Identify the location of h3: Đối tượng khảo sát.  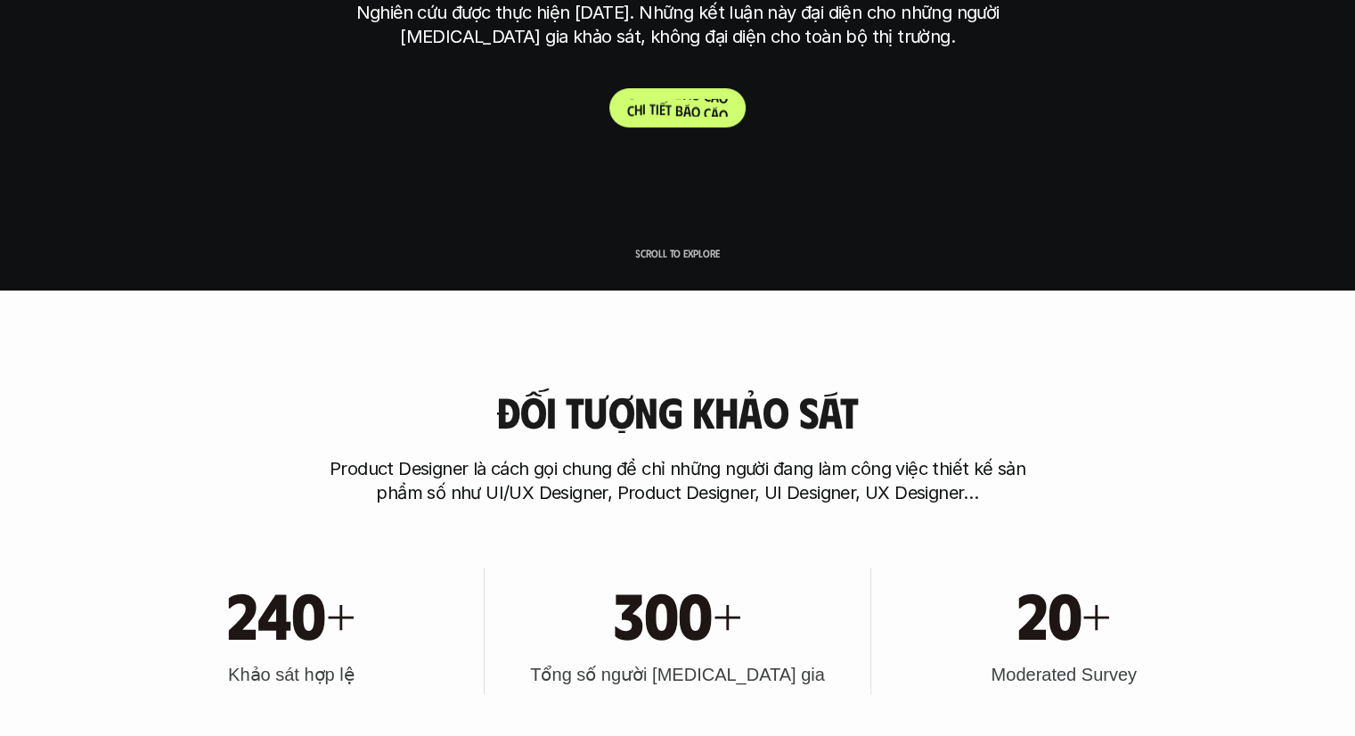
(677, 411).